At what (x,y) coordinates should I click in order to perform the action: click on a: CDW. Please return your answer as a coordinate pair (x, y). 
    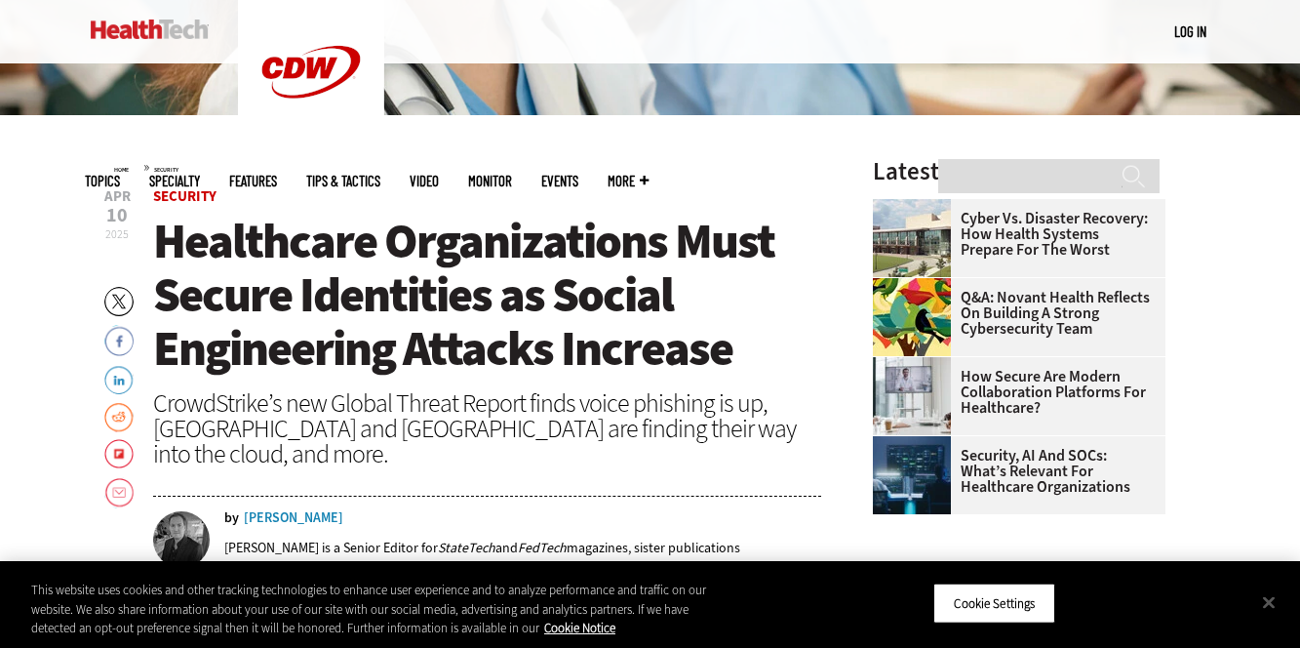
    Looking at the image, I should click on (311, 138).